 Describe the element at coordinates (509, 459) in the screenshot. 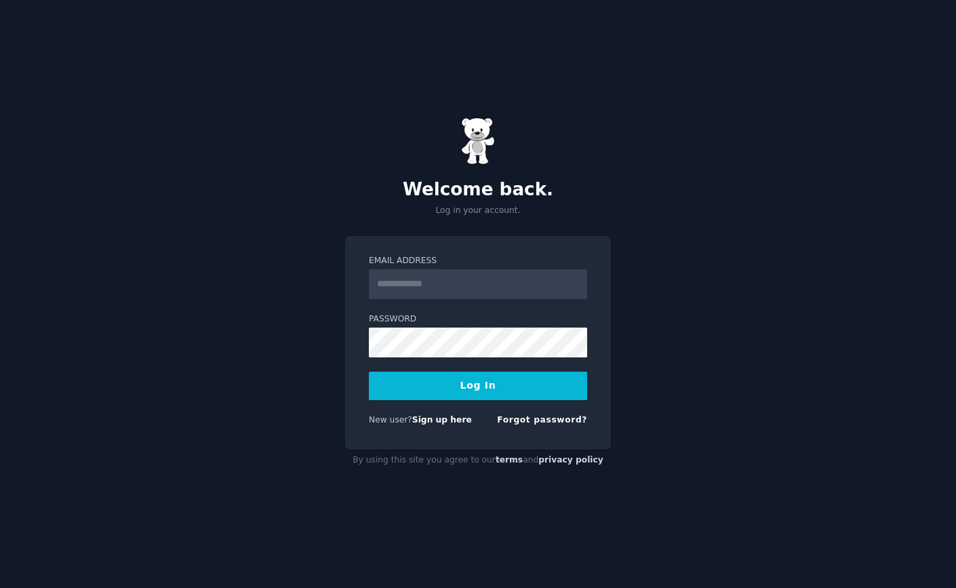

I see `a: terms` at that location.